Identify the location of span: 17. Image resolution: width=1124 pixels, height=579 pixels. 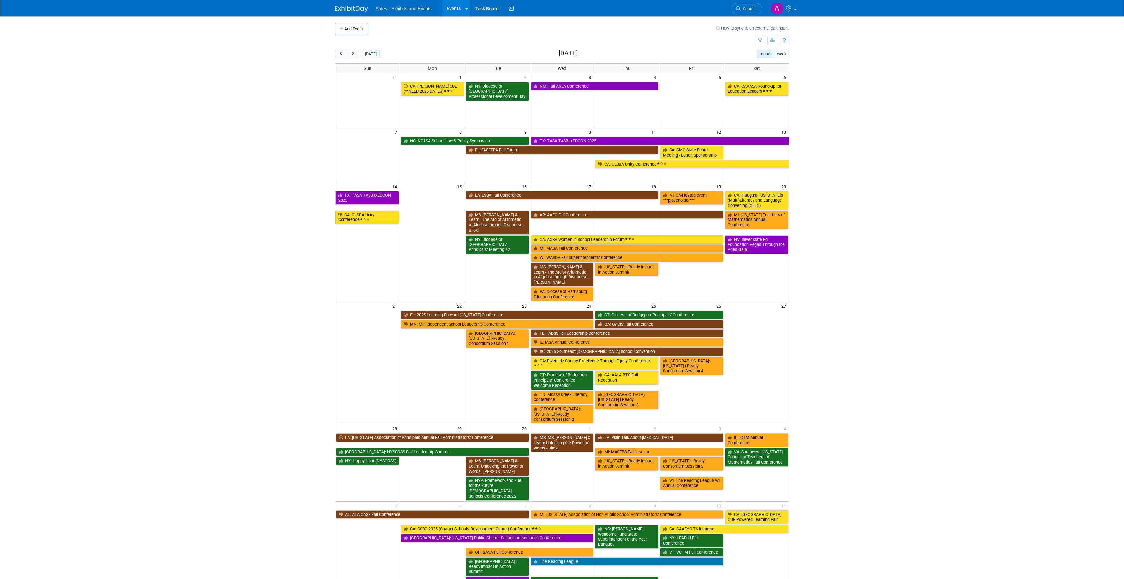
(590, 186).